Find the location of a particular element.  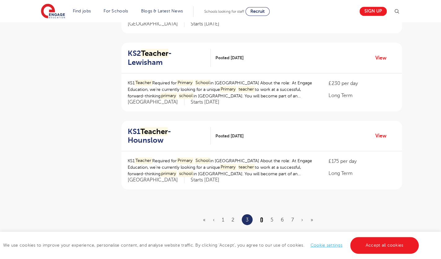

a: 1 is located at coordinates (223, 219).